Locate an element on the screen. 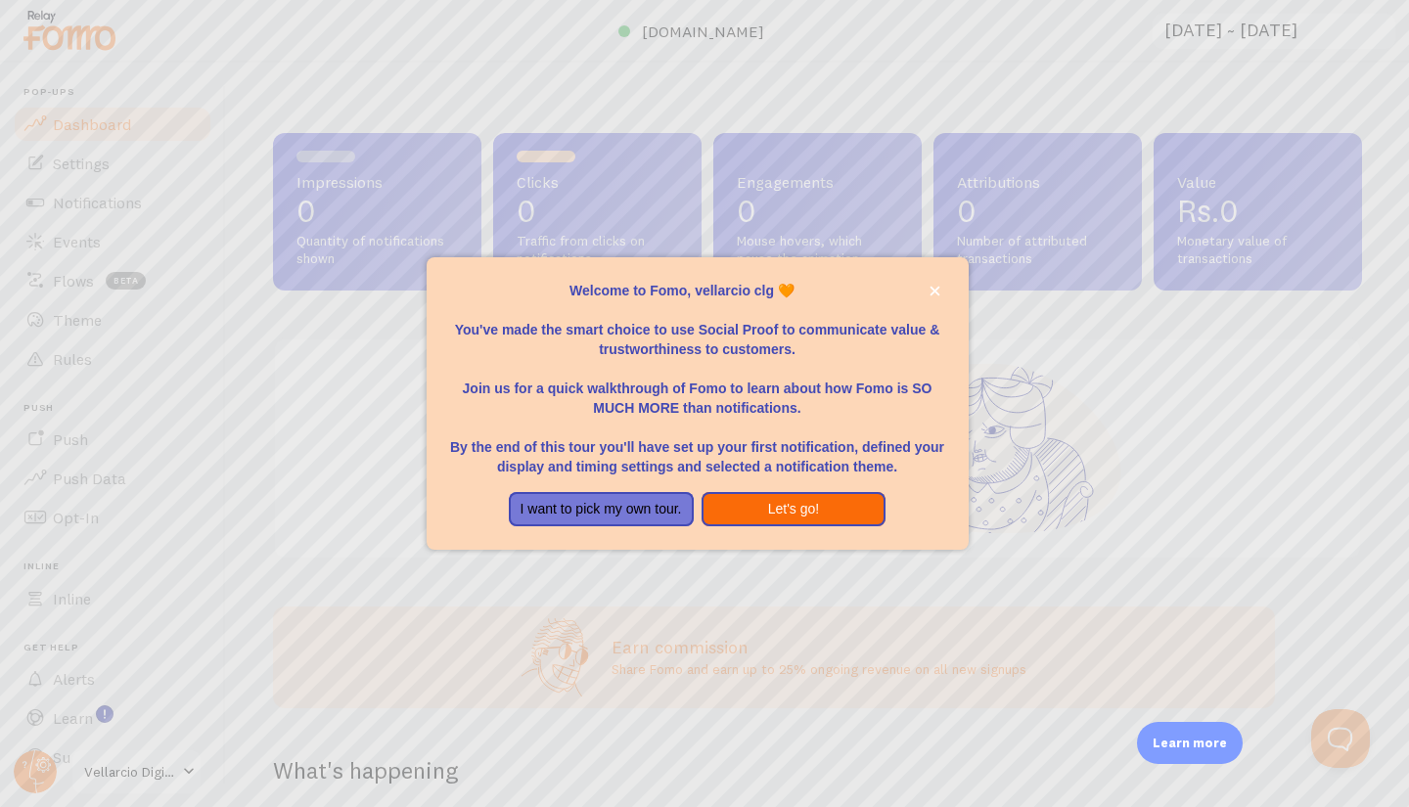 Image resolution: width=1409 pixels, height=807 pixels. button: I want to pick my own tour. is located at coordinates (601, 510).